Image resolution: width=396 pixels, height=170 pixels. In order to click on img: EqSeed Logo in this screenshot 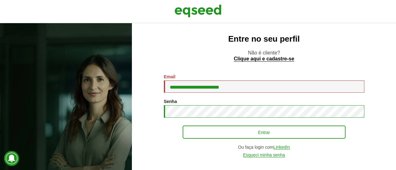, I will do `click(198, 11)`.